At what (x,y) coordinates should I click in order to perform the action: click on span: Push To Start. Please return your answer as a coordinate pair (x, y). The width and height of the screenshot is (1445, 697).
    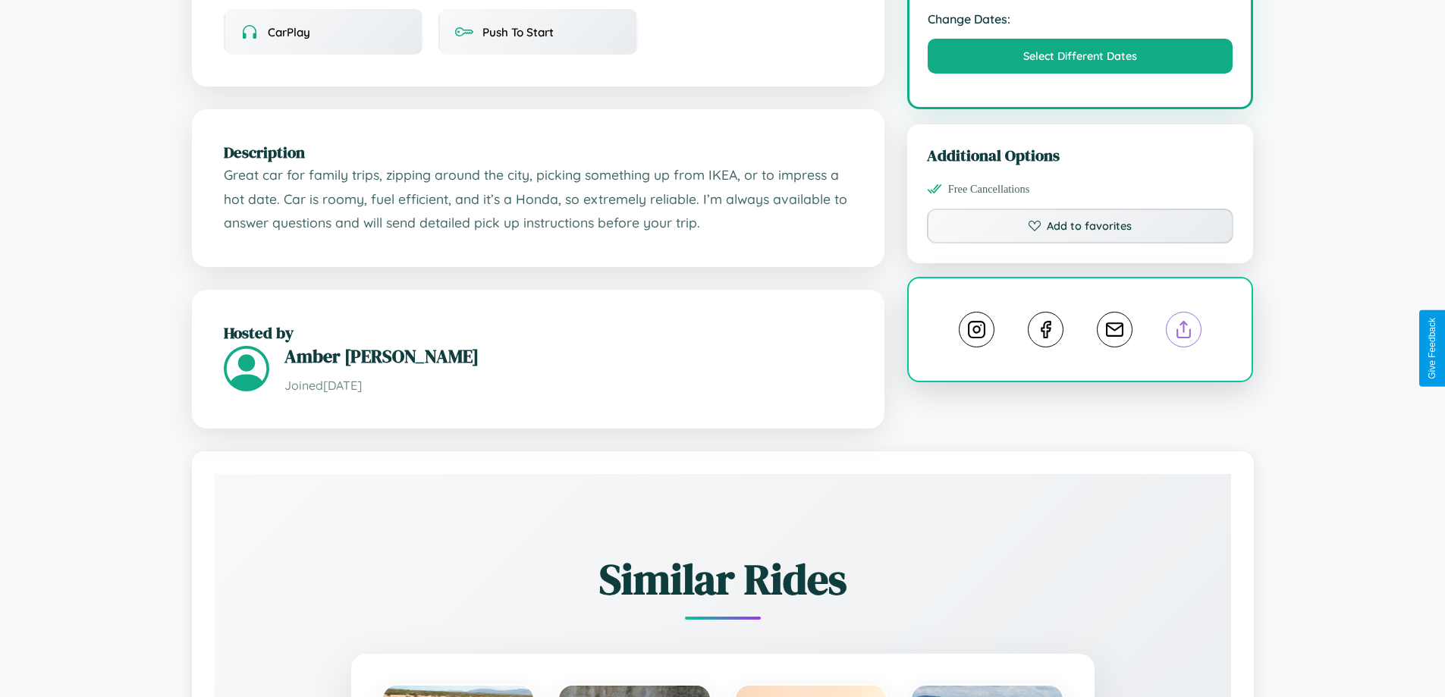
    Looking at the image, I should click on (518, 32).